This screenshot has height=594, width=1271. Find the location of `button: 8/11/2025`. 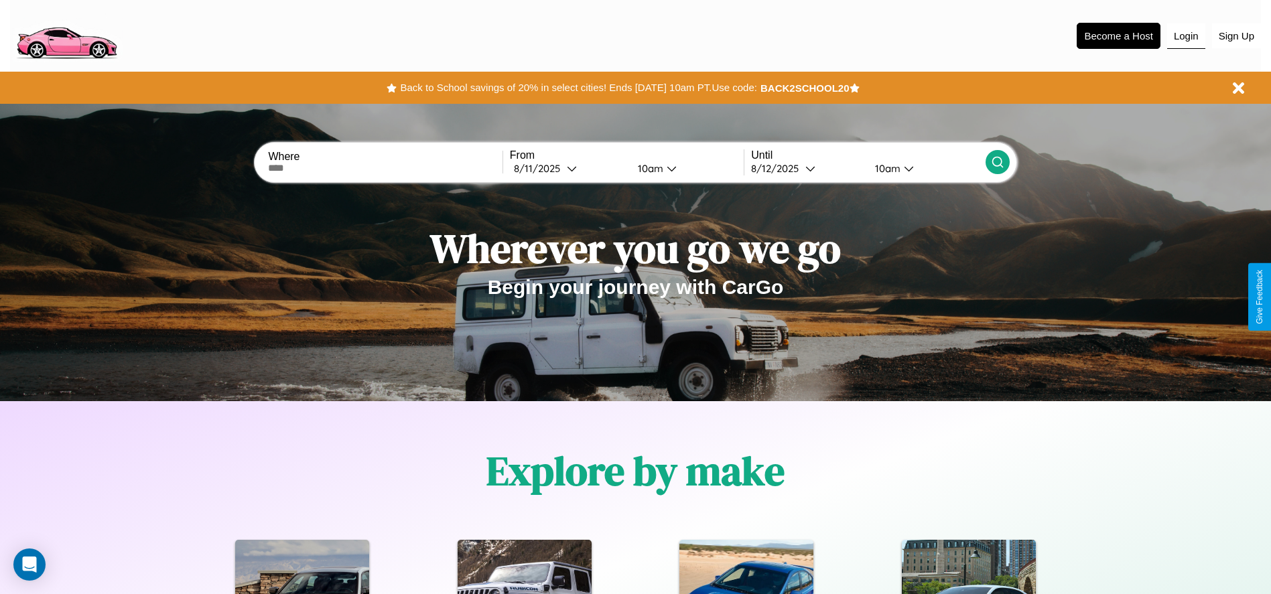

button: 8/11/2025 is located at coordinates (568, 168).